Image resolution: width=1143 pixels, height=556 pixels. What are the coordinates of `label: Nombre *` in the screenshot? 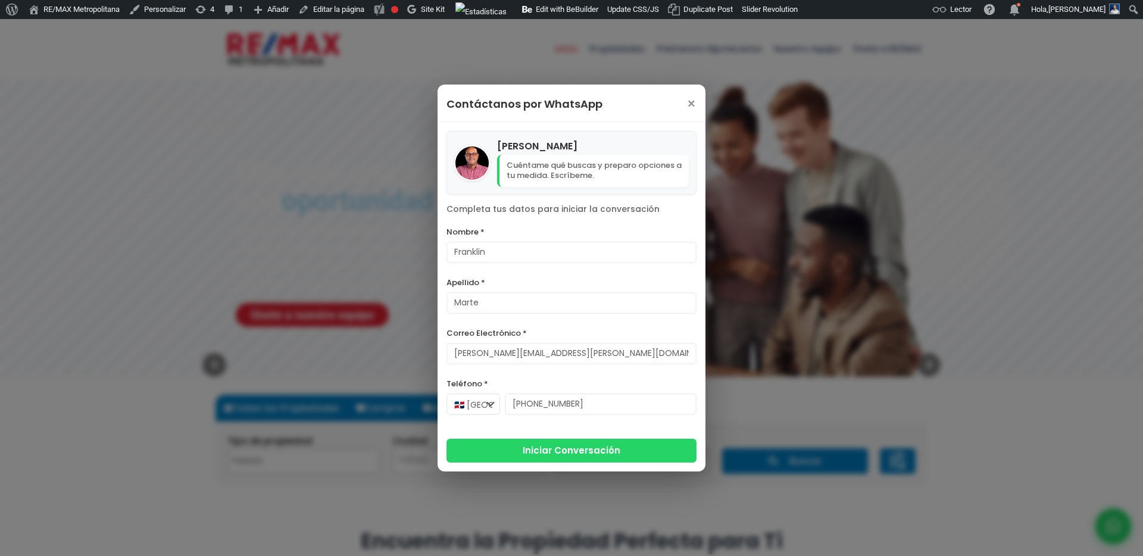 It's located at (571, 232).